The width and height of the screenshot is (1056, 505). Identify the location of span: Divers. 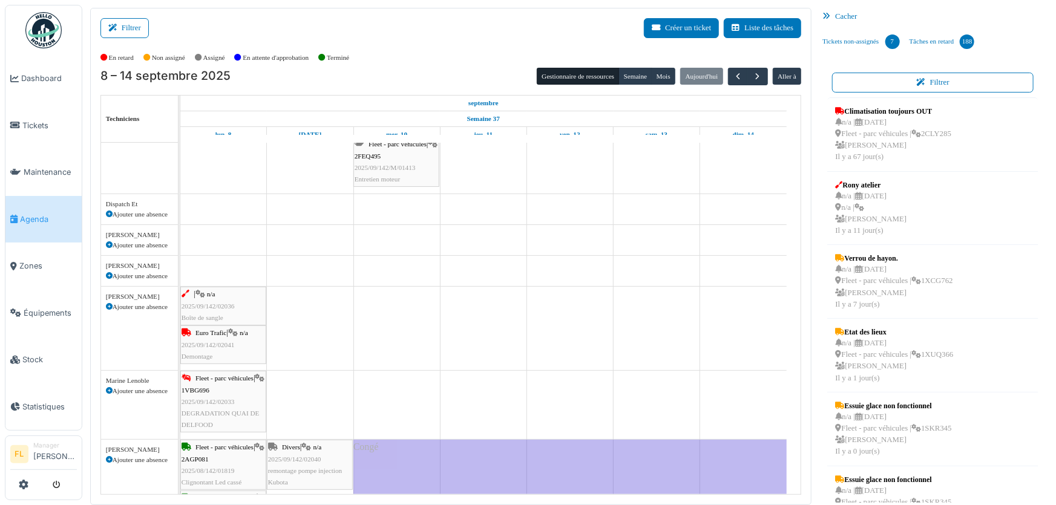
(291, 447).